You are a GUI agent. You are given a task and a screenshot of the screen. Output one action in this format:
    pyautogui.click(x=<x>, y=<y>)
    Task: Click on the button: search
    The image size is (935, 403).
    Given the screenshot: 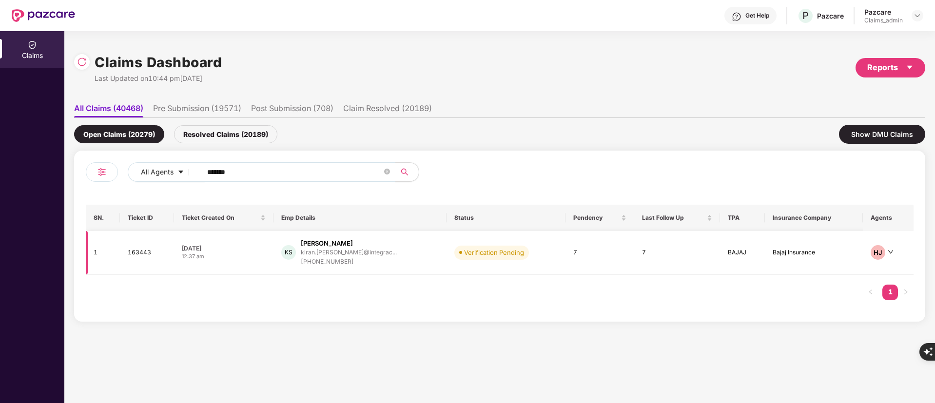 What is the action you would take?
    pyautogui.click(x=407, y=172)
    